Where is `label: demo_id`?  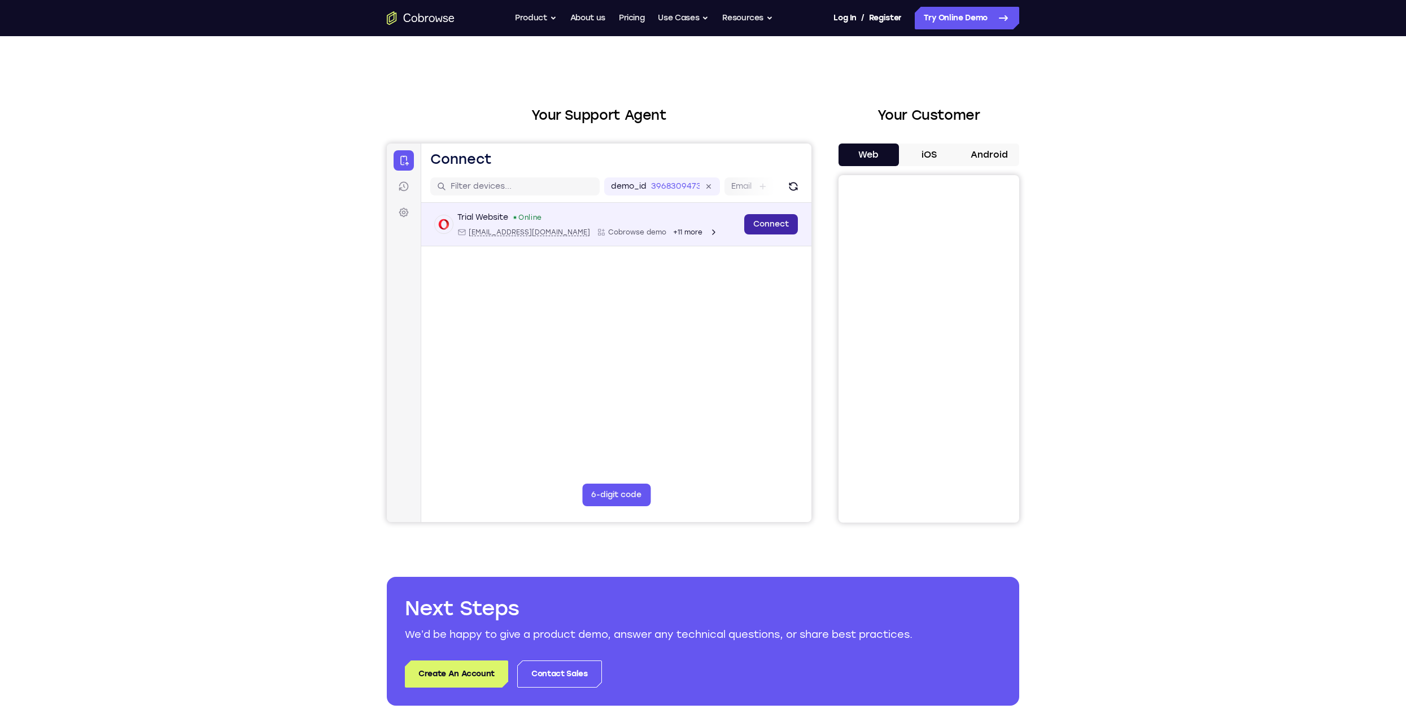 label: demo_id is located at coordinates (242, 43).